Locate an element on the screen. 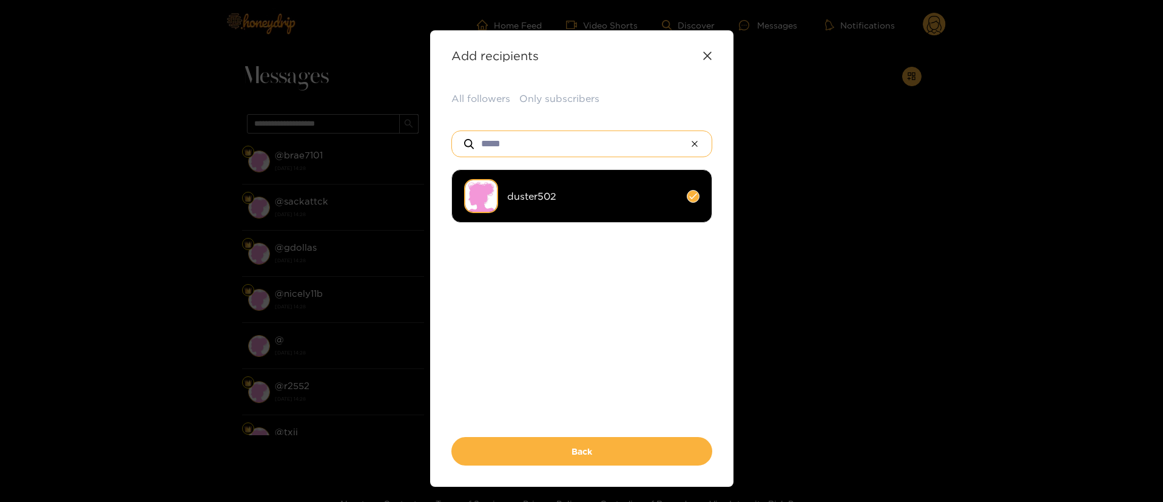 This screenshot has height=502, width=1163. span: duster502 is located at coordinates (592, 196).